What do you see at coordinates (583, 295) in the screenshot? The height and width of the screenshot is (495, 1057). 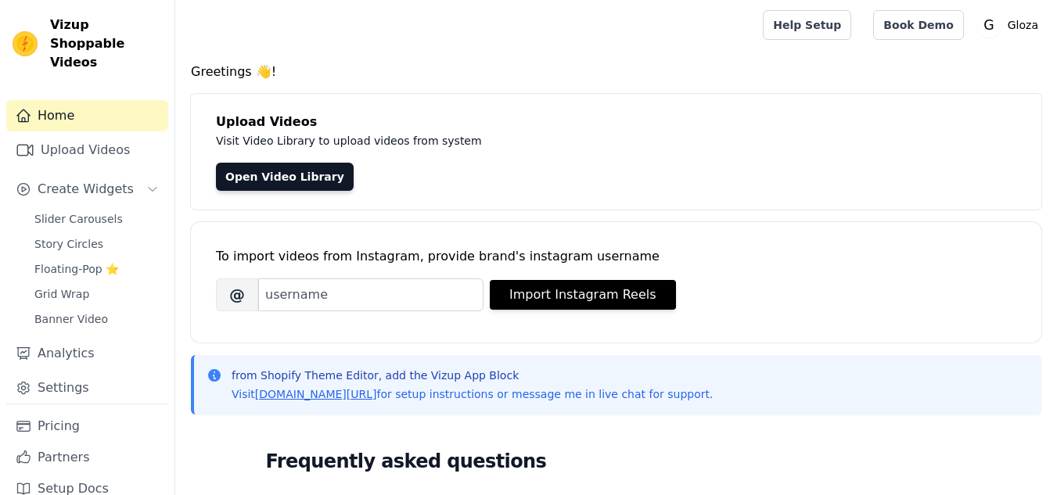 I see `button: Import Instagram Reels` at bounding box center [583, 295].